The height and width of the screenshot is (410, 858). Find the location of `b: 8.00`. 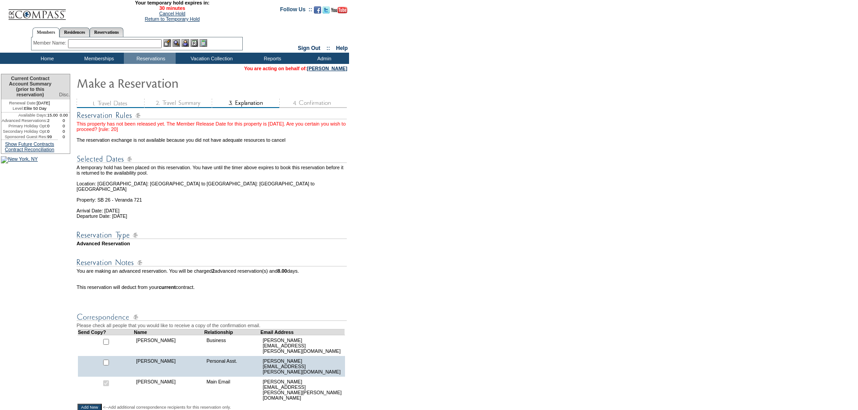

b: 8.00 is located at coordinates (282, 271).